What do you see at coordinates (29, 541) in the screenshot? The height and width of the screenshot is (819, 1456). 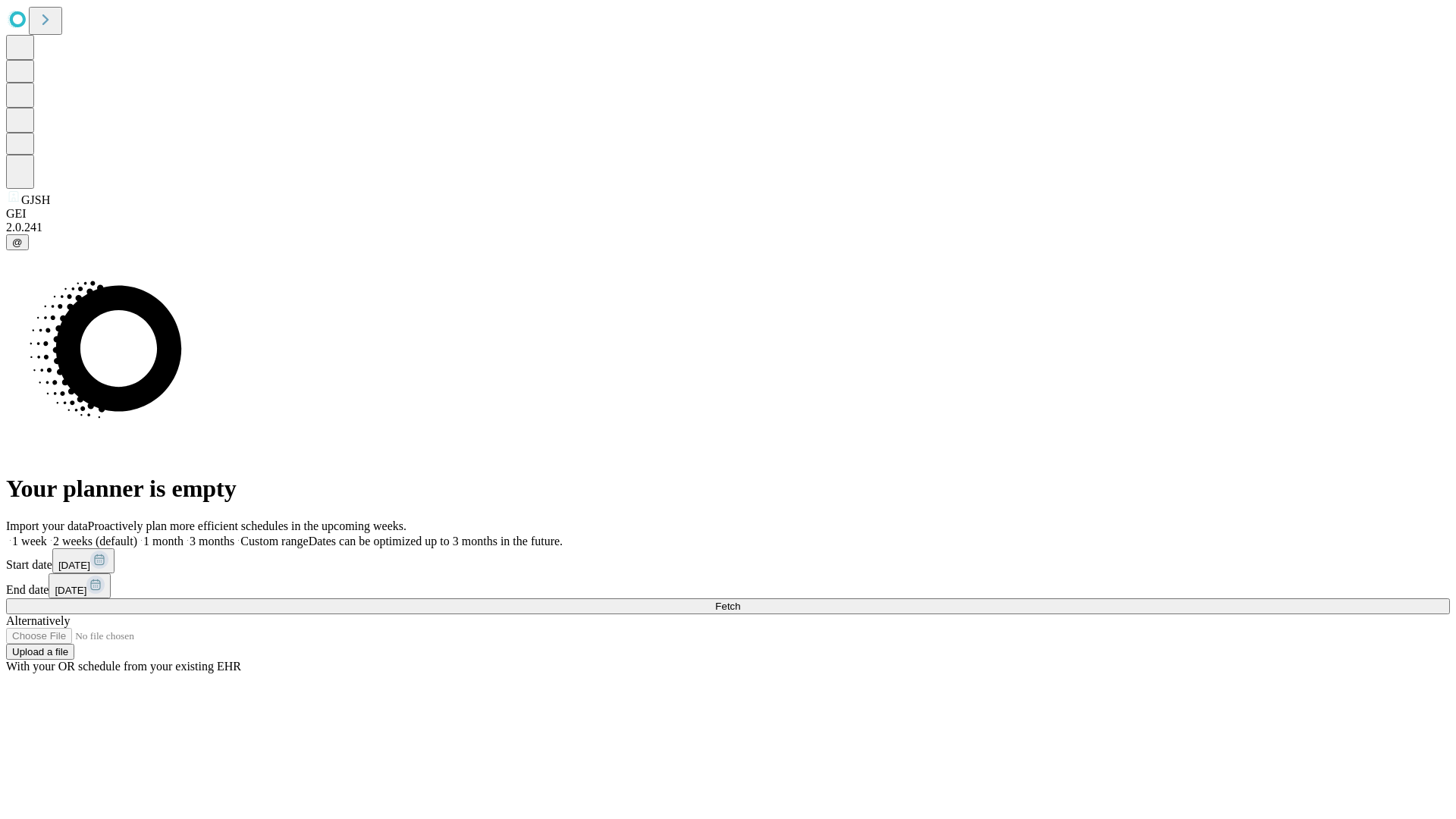 I see `span: 1 week` at bounding box center [29, 541].